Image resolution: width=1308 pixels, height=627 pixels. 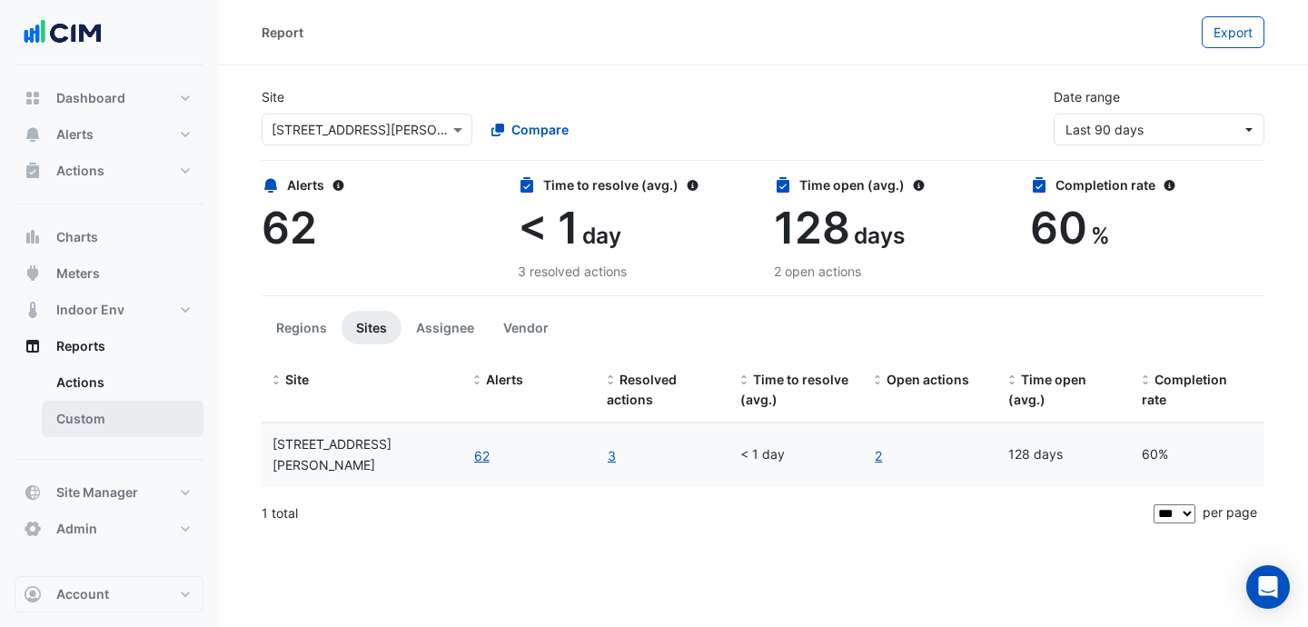 What do you see at coordinates (1230, 511) in the screenshot?
I see `span: per page` at bounding box center [1230, 511].